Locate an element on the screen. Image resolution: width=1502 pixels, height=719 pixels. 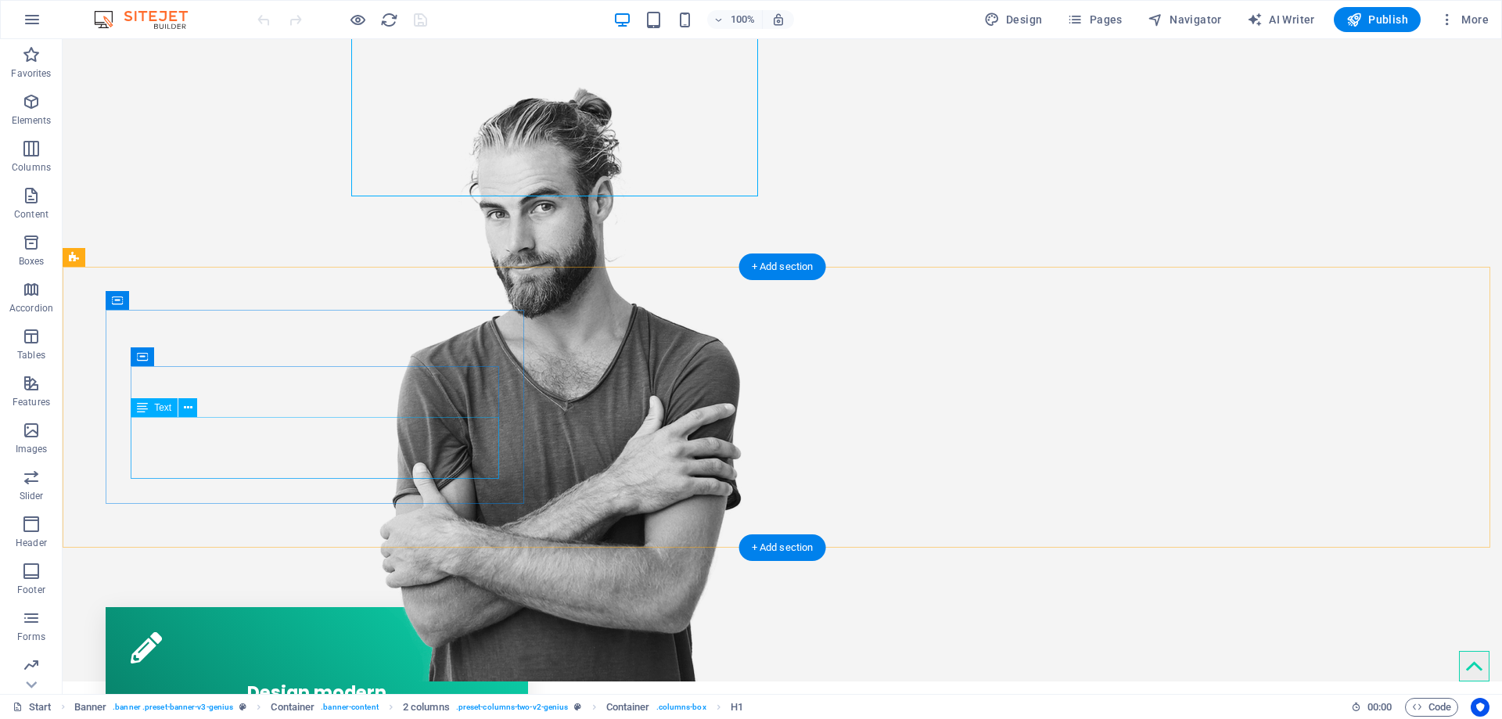
span: Publish is located at coordinates (1377, 20).